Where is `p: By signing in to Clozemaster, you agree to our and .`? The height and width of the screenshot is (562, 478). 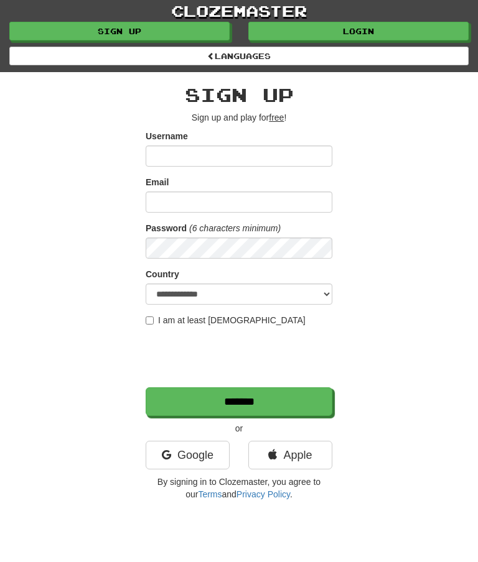
p: By signing in to Clozemaster, you agree to our and . is located at coordinates (239, 488).